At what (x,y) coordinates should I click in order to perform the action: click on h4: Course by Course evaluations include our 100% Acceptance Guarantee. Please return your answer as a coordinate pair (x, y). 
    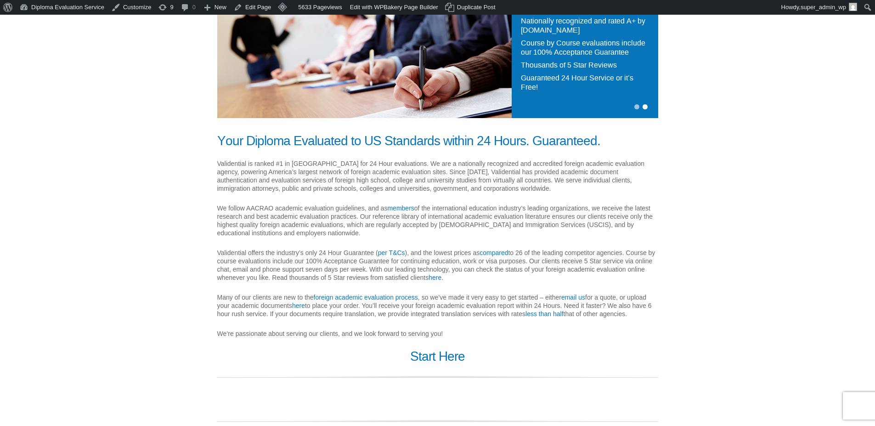
    Looking at the image, I should click on (584, 46).